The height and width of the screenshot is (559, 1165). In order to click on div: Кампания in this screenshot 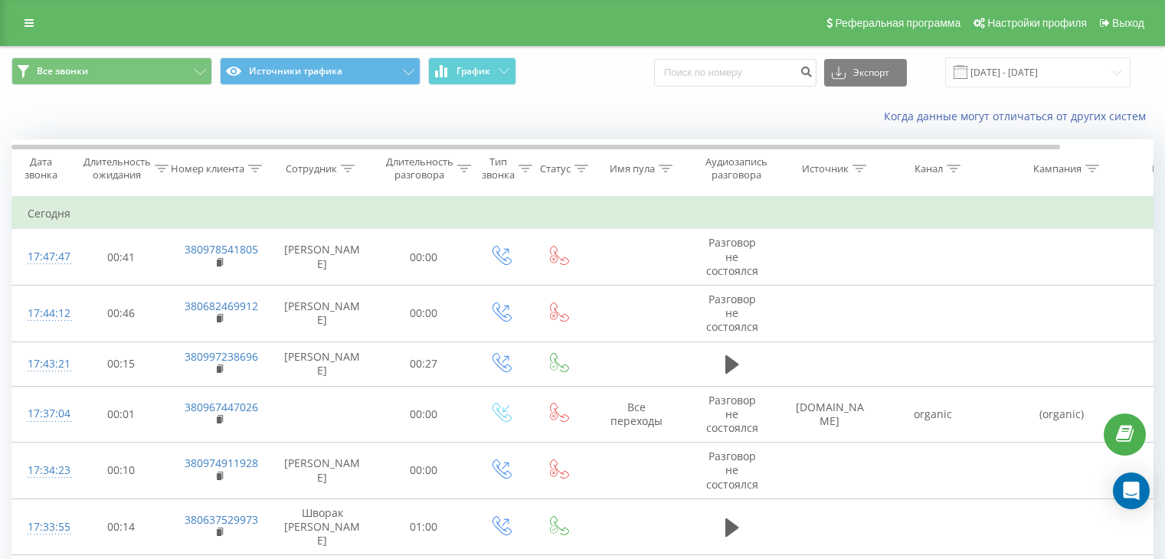, I will do `click(1057, 169)`.